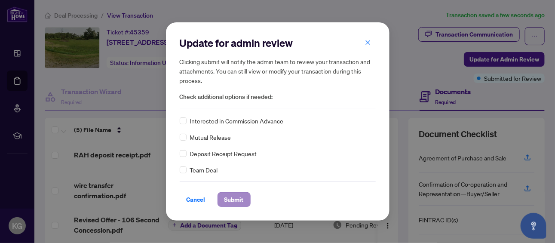 Image resolution: width=555 pixels, height=243 pixels. Describe the element at coordinates (534, 226) in the screenshot. I see `button: Open asap` at that location.